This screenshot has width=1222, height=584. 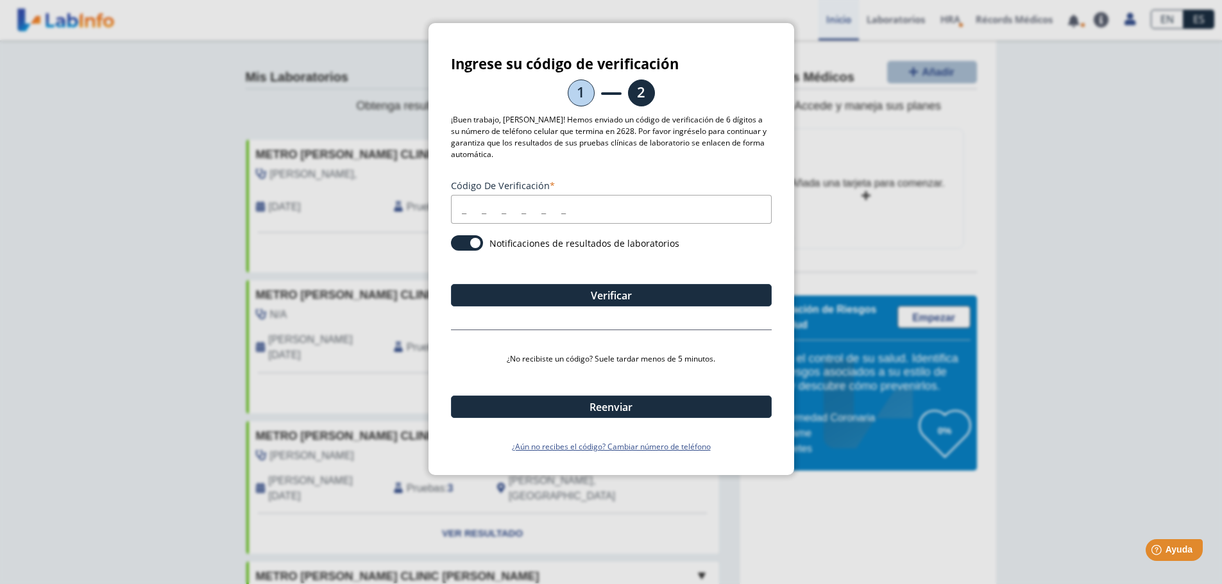 What do you see at coordinates (611, 359) in the screenshot?
I see `p: ¿No recibiste un código? Suele tardar menos de 5 minutos.` at bounding box center [611, 359].